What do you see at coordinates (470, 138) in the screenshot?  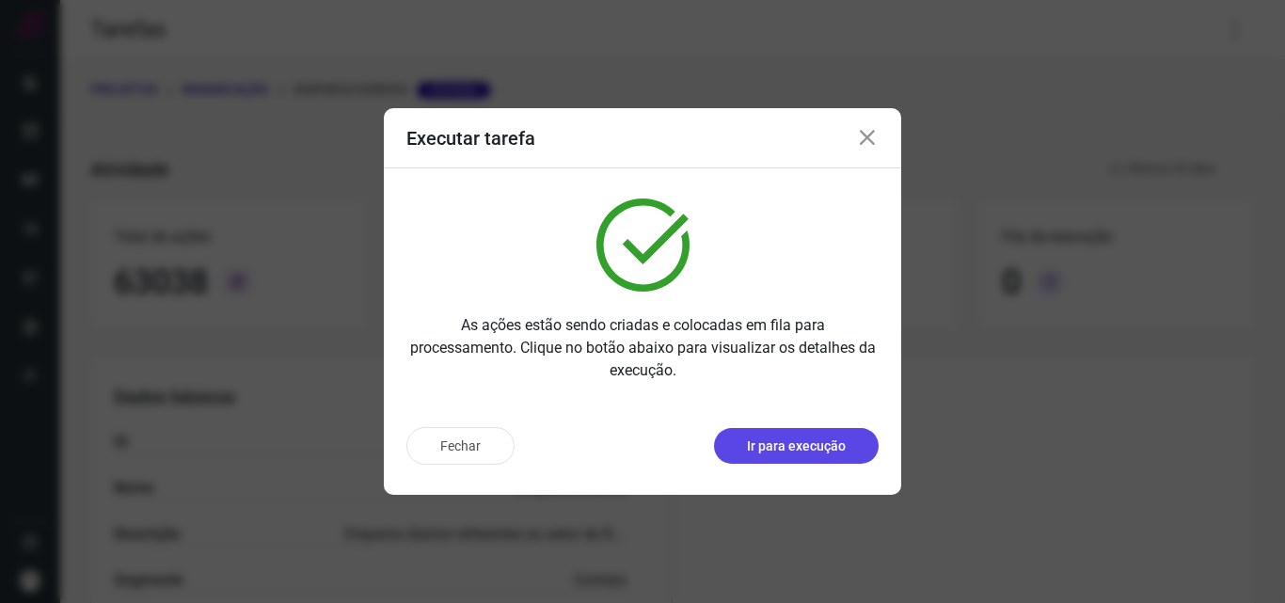 I see `h3: Executar tarefa` at bounding box center [470, 138].